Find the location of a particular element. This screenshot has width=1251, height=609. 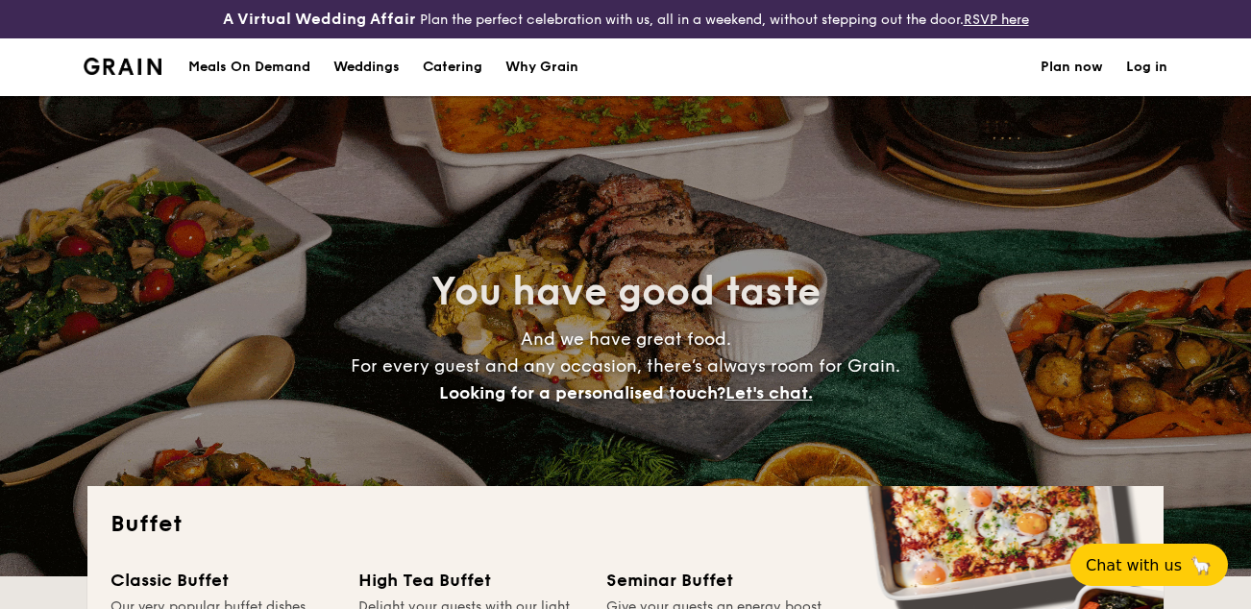

span: And we have great food. For every guest and any occasion, there’s always room for Grain. is located at coordinates (626, 366).